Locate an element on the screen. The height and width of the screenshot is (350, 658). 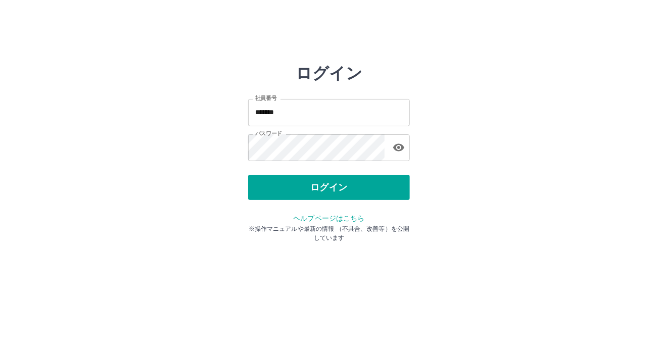
p: ※操作マニュアルや最新の情報 （不具合、改善等）を公開しています is located at coordinates (329, 233).